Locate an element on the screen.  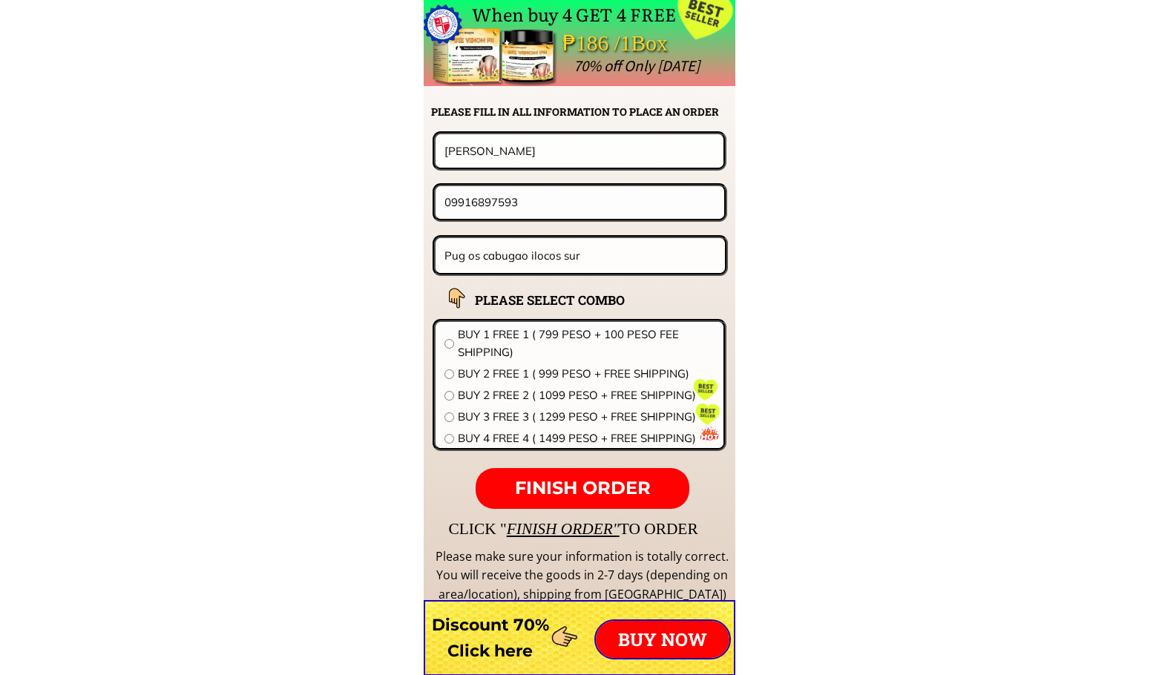
span: BUY 1 FREE 1 ( 799 PESO + 100 PESO FEE SHIPPING) is located at coordinates (586, 344).